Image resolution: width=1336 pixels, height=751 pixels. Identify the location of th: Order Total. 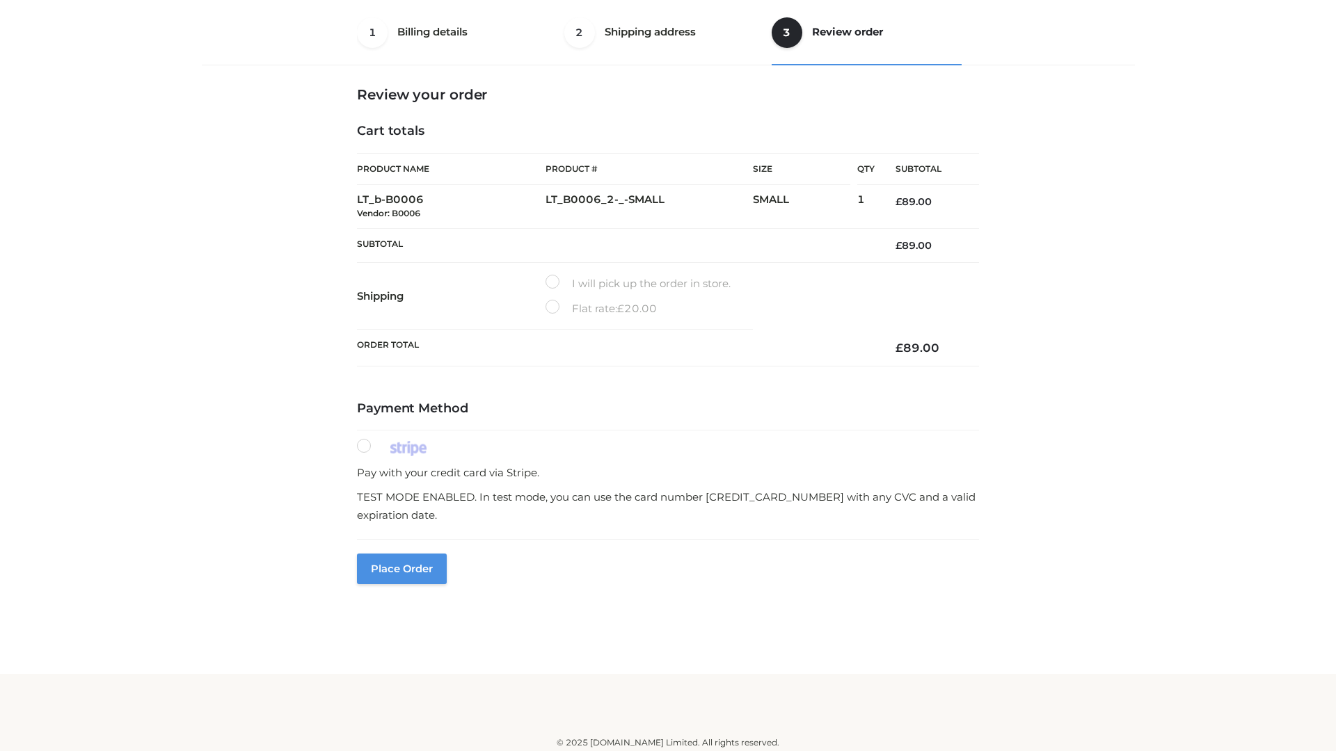
(616, 348).